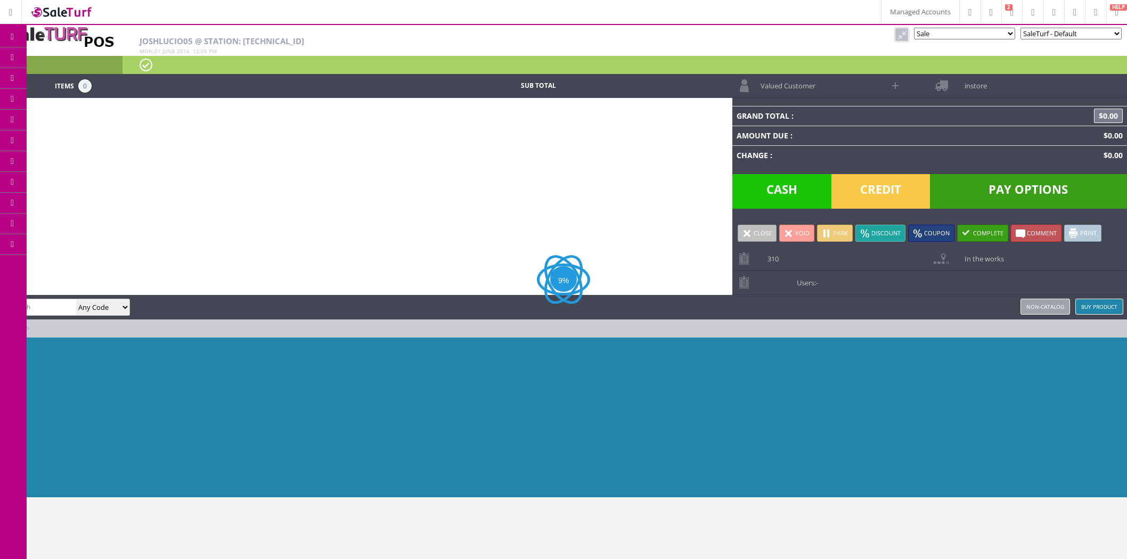  What do you see at coordinates (983, 233) in the screenshot?
I see `a: Complete` at bounding box center [983, 233].